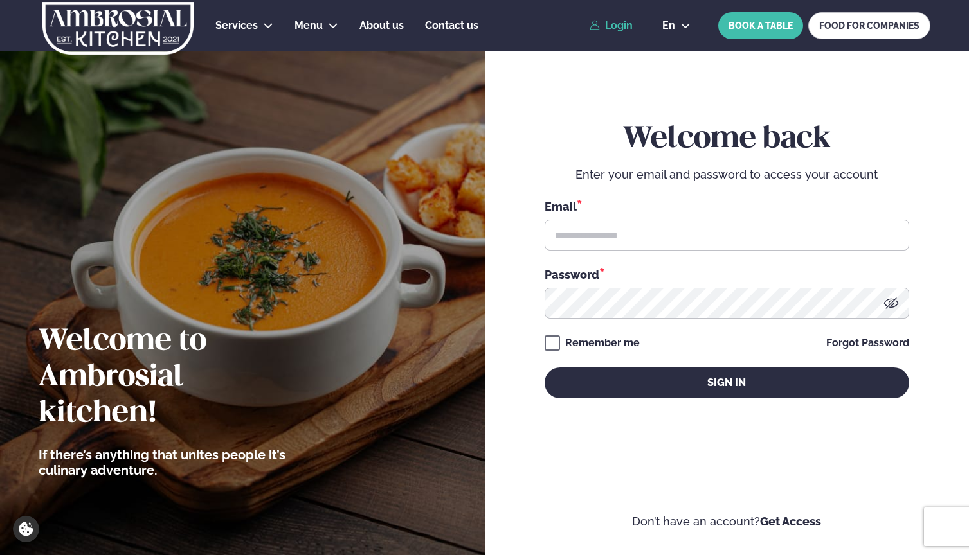 This screenshot has height=555, width=969. I want to click on a: FOOD FOR COMPANIES, so click(869, 26).